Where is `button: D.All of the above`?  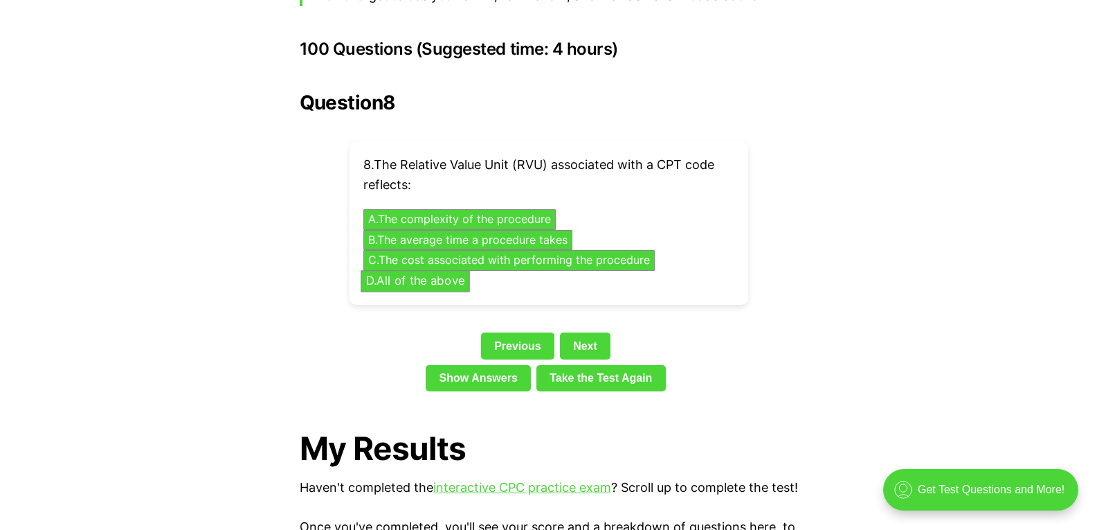 button: D.All of the above is located at coordinates (415, 280).